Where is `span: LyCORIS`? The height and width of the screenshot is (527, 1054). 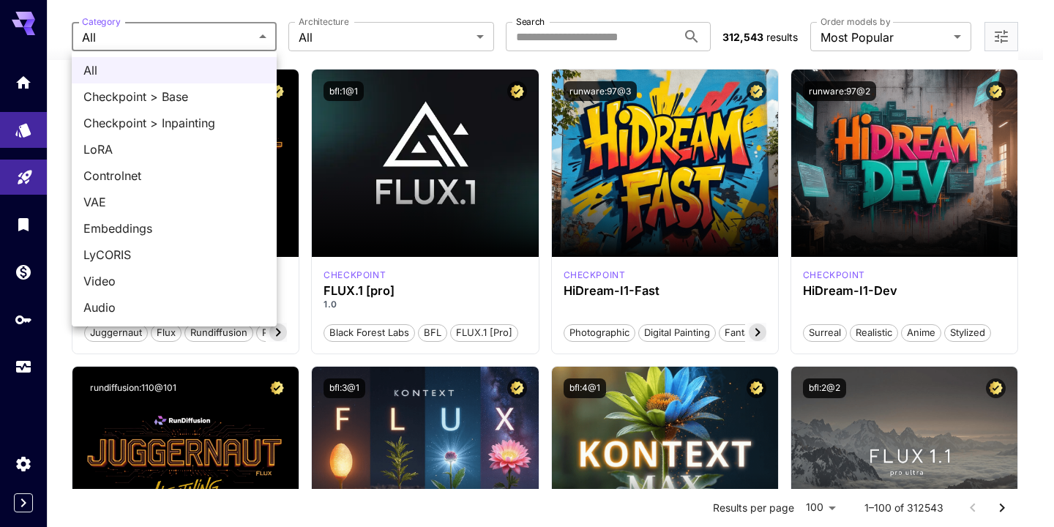
span: LyCORIS is located at coordinates (174, 255).